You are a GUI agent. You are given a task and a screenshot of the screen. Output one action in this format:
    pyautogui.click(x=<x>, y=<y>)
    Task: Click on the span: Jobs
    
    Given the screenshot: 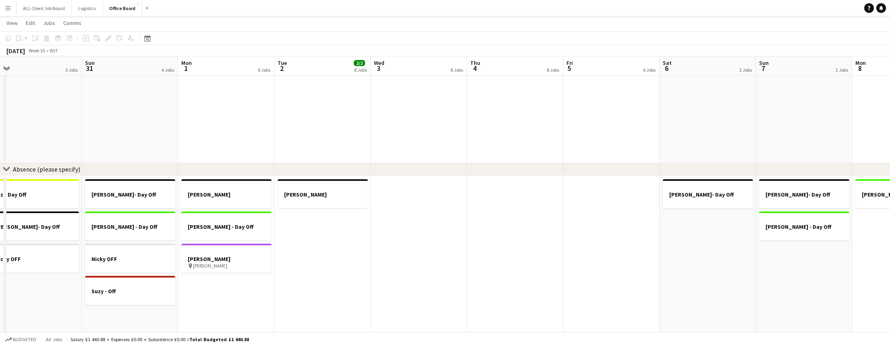 What is the action you would take?
    pyautogui.click(x=49, y=23)
    